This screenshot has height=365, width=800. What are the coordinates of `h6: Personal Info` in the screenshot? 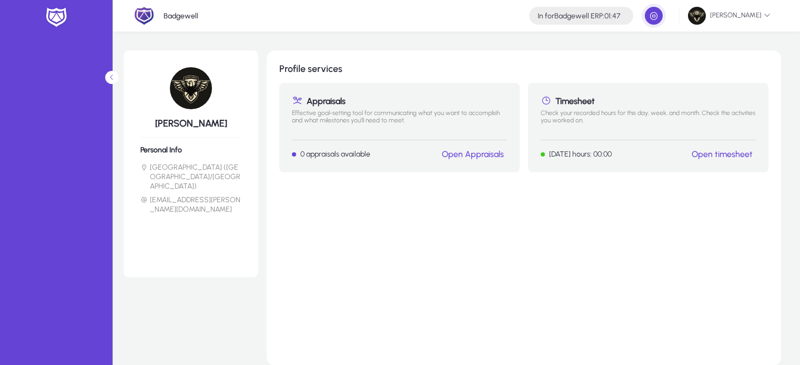 It's located at (191, 150).